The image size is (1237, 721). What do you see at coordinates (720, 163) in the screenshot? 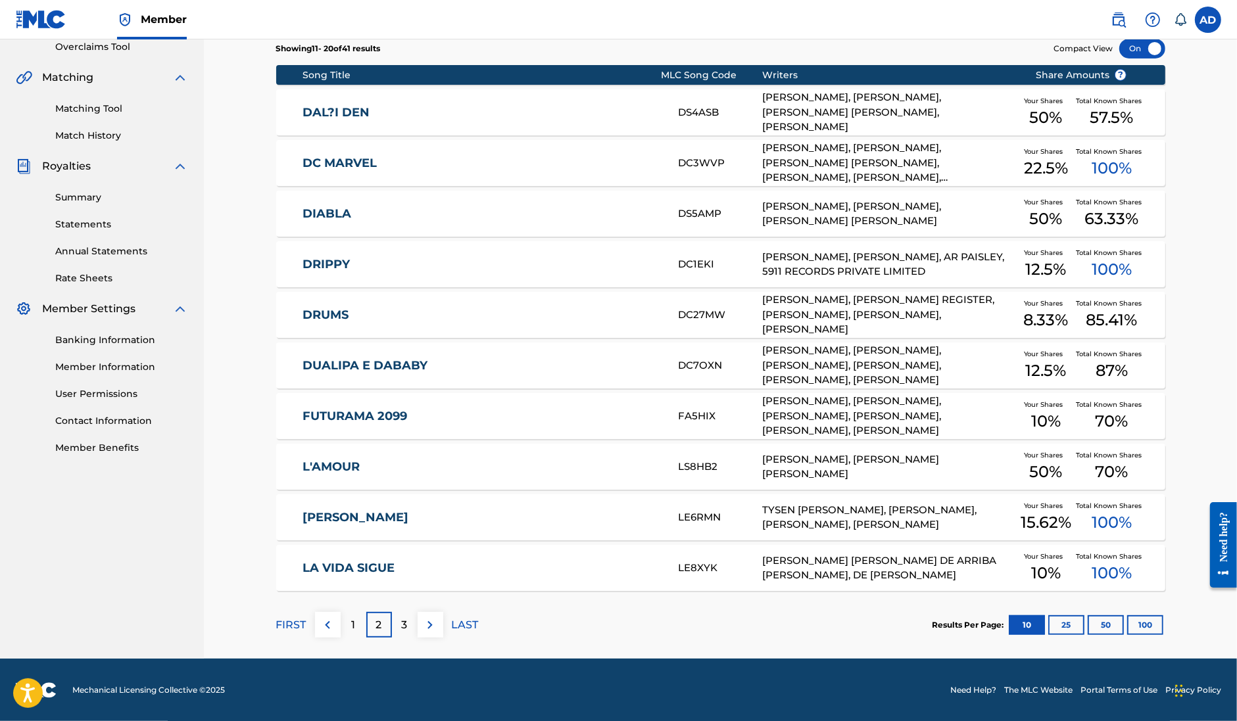
I see `div: DC3WVP` at bounding box center [720, 163].